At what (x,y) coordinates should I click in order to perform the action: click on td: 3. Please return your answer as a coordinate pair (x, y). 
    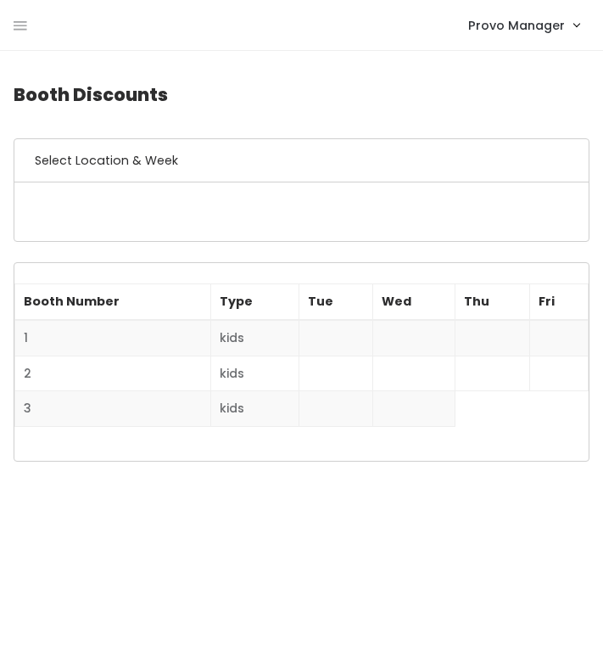
    Looking at the image, I should click on (113, 409).